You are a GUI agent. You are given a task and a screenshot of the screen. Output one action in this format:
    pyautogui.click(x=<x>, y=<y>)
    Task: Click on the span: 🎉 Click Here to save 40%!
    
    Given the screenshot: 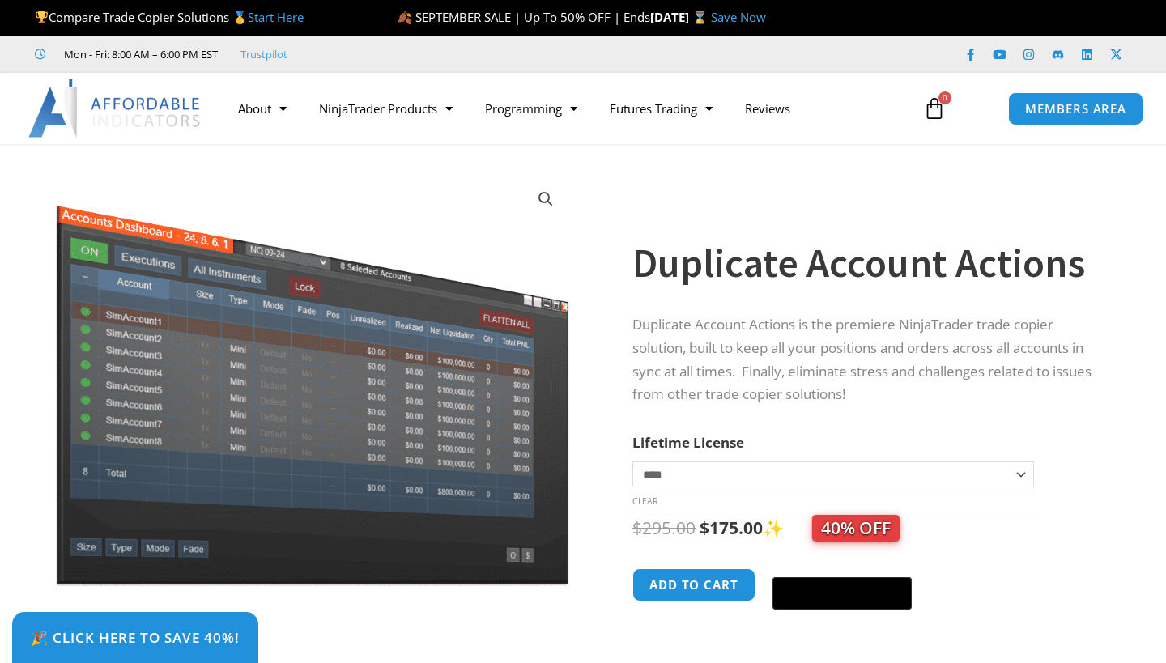 What is the action you would take?
    pyautogui.click(x=135, y=637)
    